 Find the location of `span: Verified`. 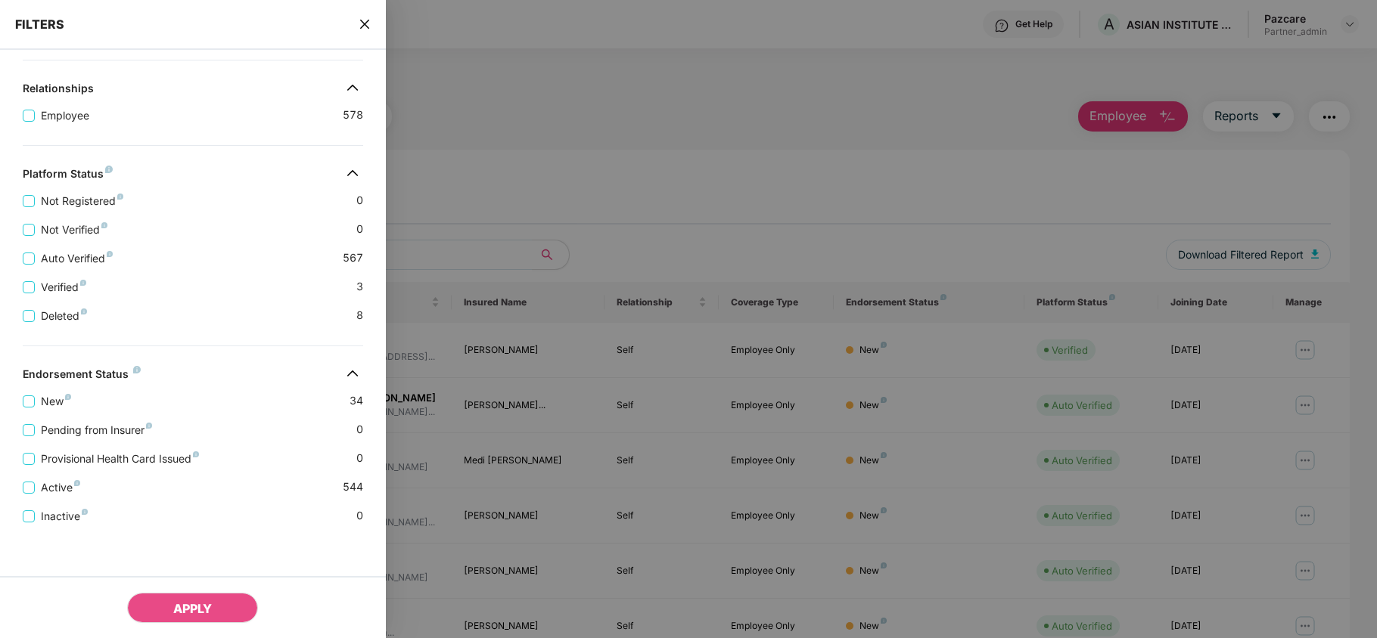

span: Verified is located at coordinates (64, 287).